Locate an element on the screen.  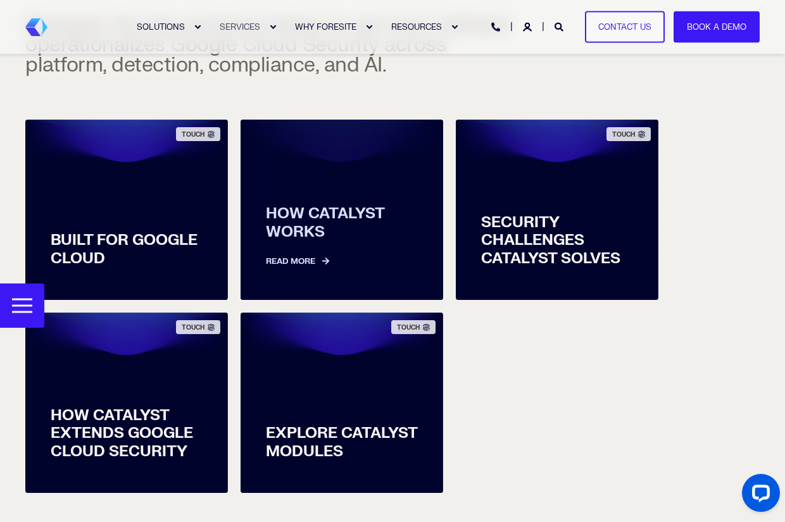
div: Expand SERVICES is located at coordinates (273, 27).